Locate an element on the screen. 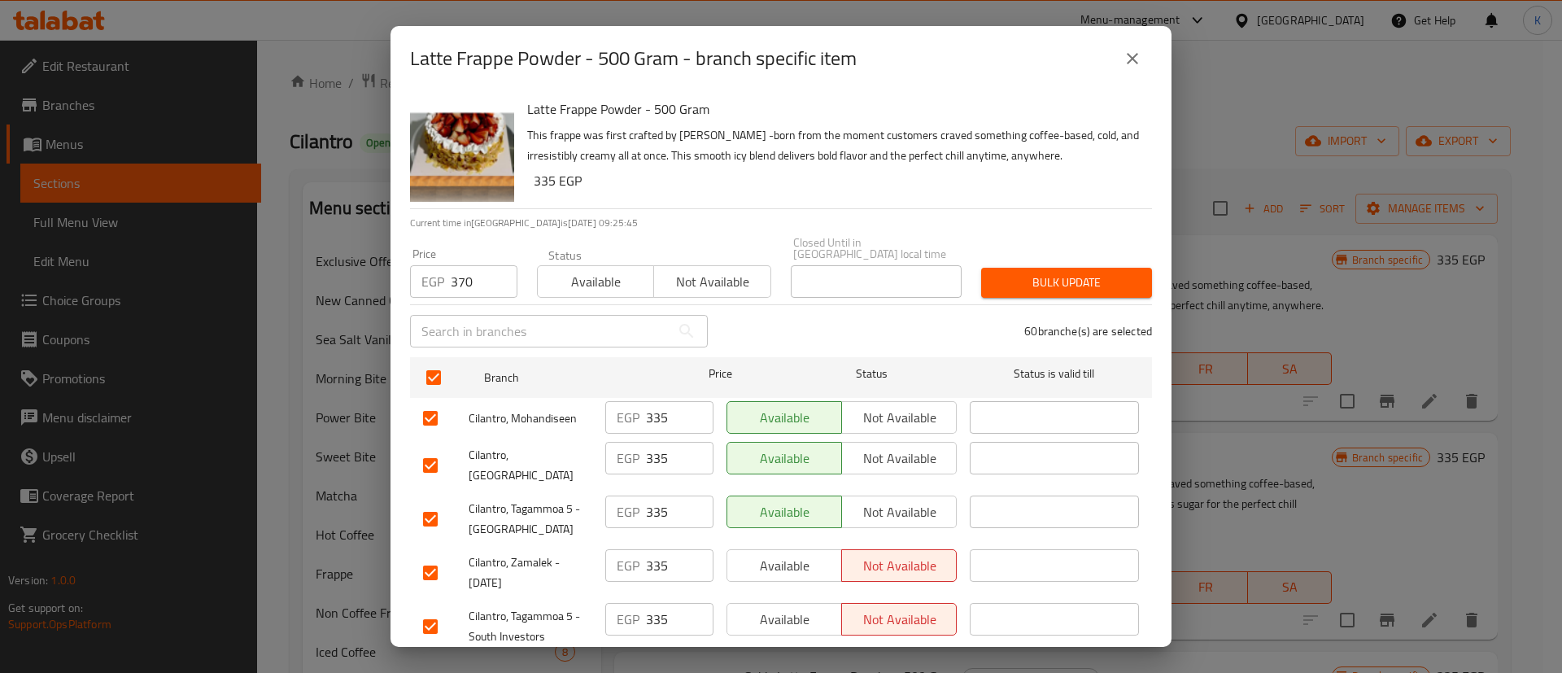 This screenshot has height=673, width=1562. h2: Latte Frappe Powder - 500 Gram - branch specific item is located at coordinates (633, 59).